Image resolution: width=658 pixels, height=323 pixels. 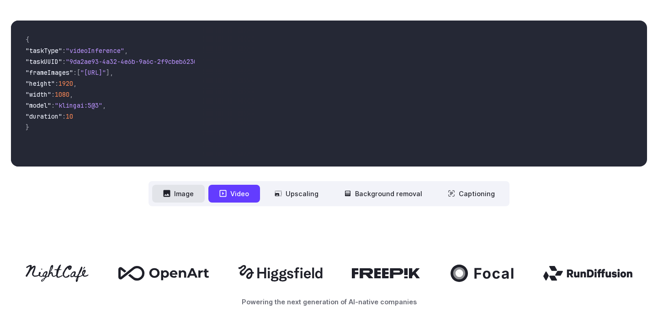 I want to click on button: Image, so click(x=178, y=194).